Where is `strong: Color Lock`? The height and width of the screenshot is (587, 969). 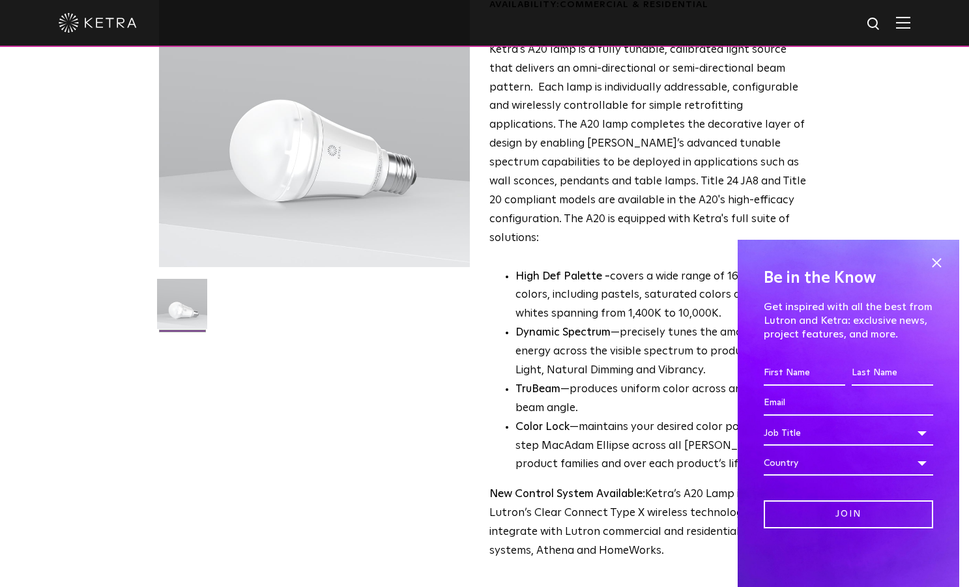
strong: Color Lock is located at coordinates (542, 427).